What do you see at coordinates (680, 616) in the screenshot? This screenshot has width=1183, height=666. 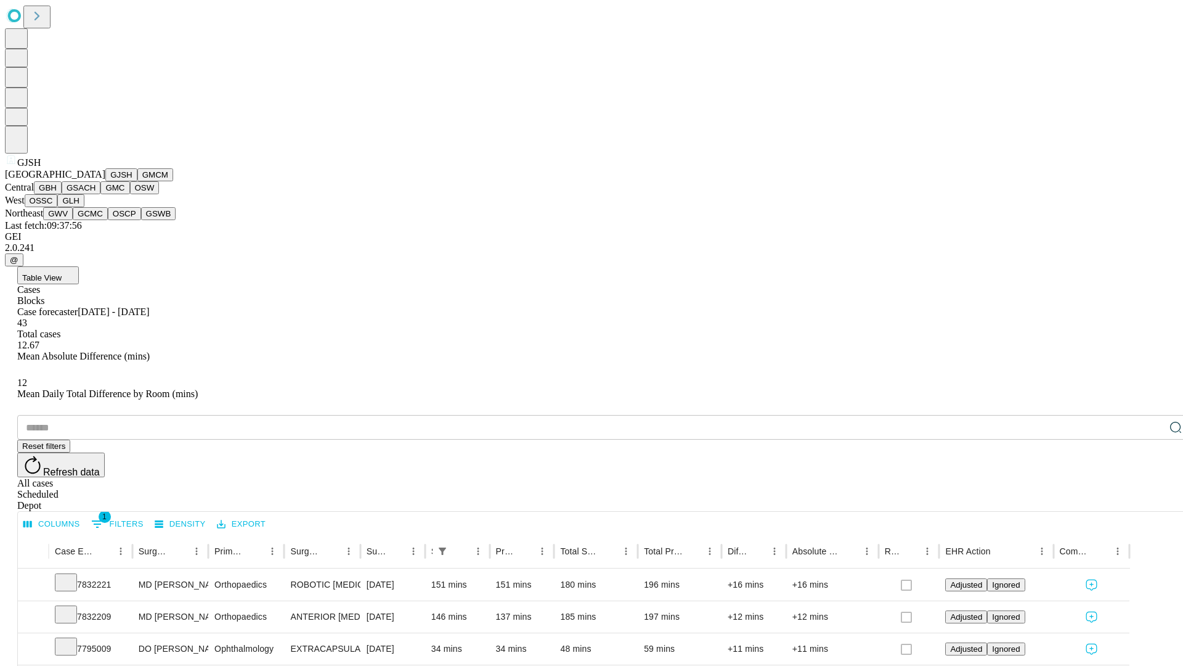 I see `div: 197 mins` at bounding box center [680, 616].